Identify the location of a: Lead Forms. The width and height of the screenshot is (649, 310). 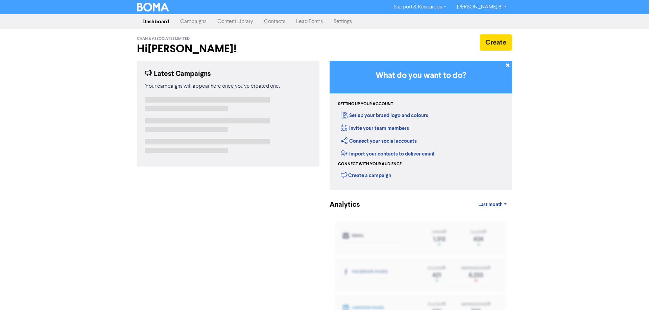
(309, 22).